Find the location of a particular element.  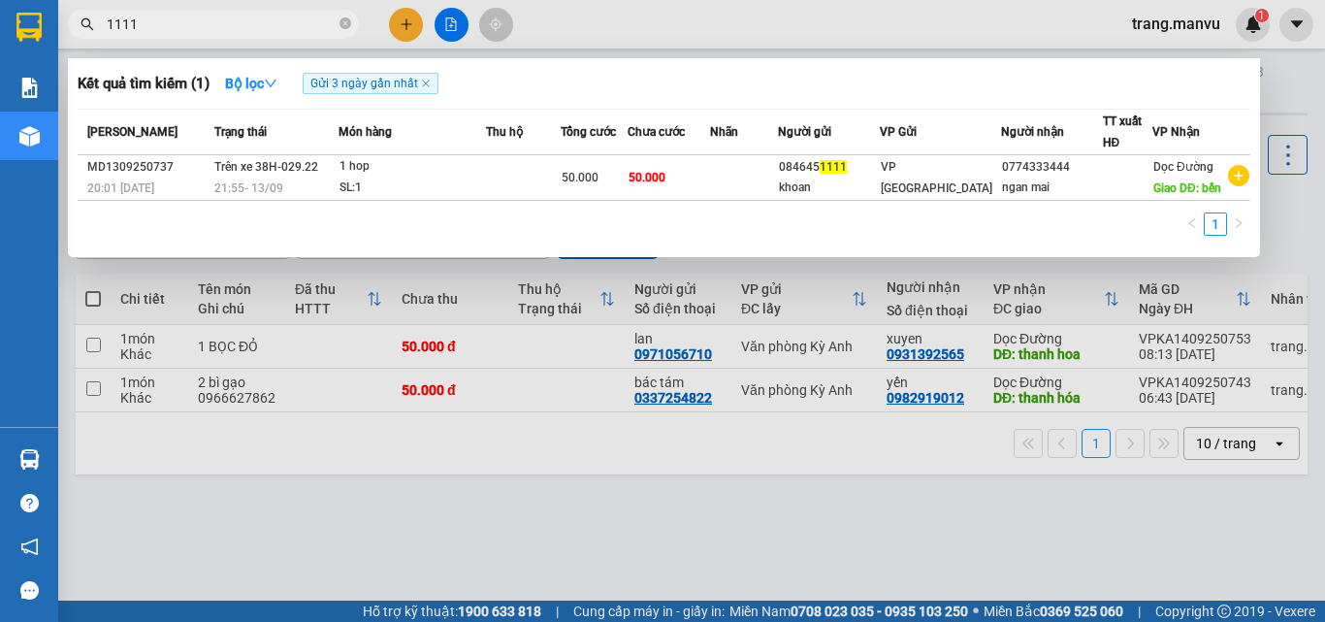

span: right is located at coordinates (1239, 223).